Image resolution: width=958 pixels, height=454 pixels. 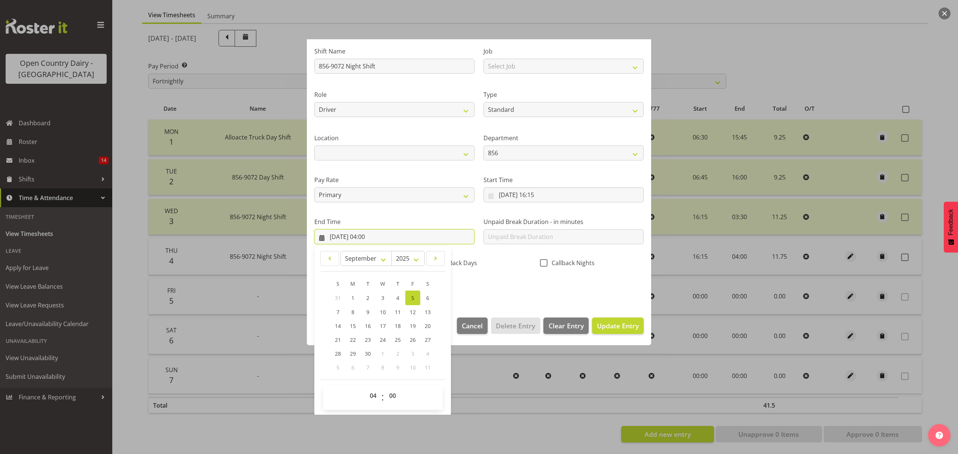 What do you see at coordinates (368, 354) in the screenshot?
I see `span: 30` at bounding box center [368, 354].